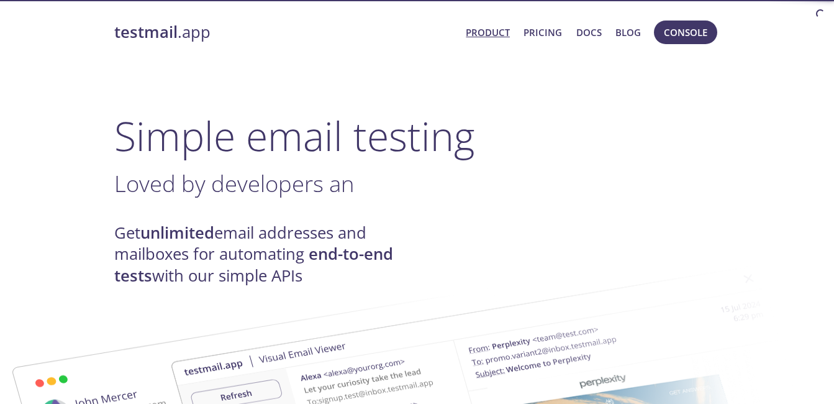 The width and height of the screenshot is (834, 404). I want to click on h4: Get email addresses and mailboxes for automating with our simple APIs, so click(266, 254).